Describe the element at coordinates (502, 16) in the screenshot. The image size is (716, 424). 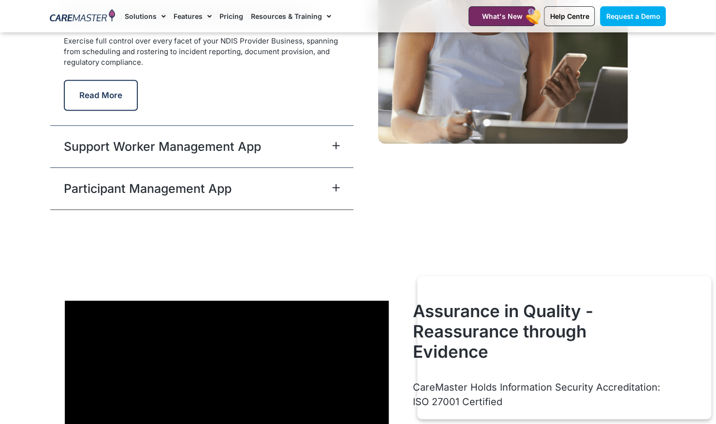
I see `a: What's New` at that location.